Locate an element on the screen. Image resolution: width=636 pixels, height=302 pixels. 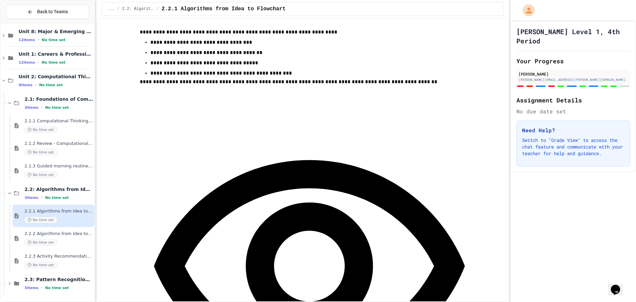
span: 2.3: Pattern Recognition & Decomposition is located at coordinates (59, 279).